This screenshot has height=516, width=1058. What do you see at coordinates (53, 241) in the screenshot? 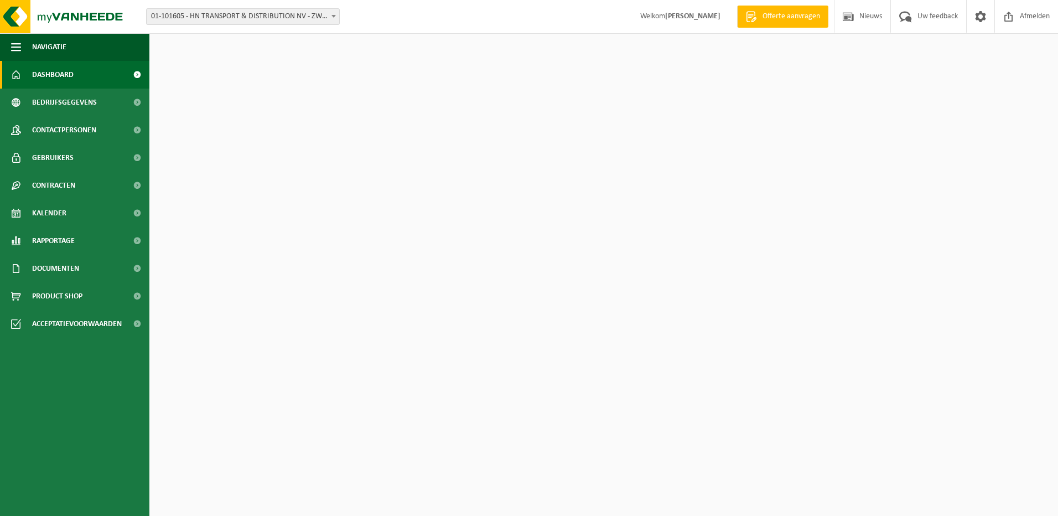
I see `span: Rapportage` at bounding box center [53, 241].